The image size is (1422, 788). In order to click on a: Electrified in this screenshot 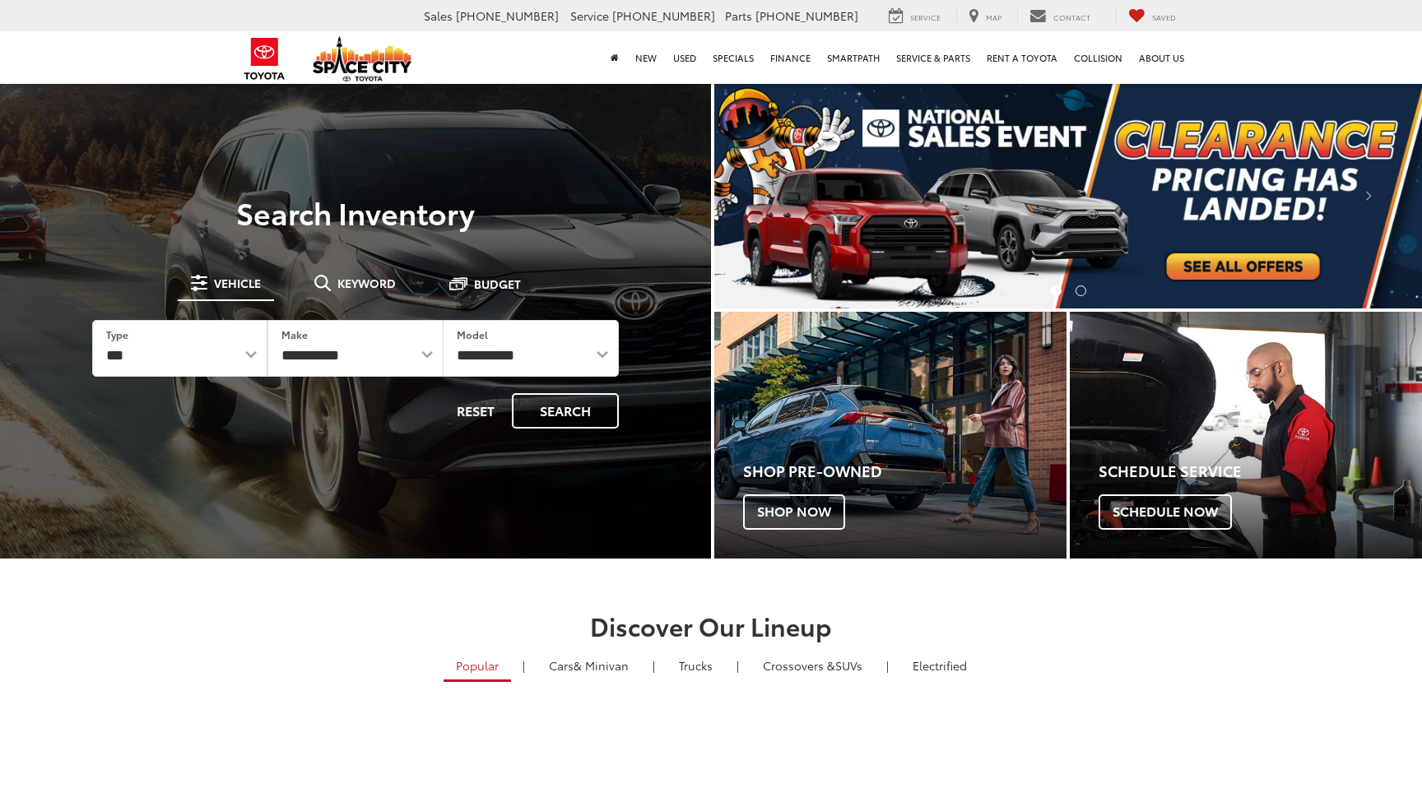, I will do `click(940, 666)`.